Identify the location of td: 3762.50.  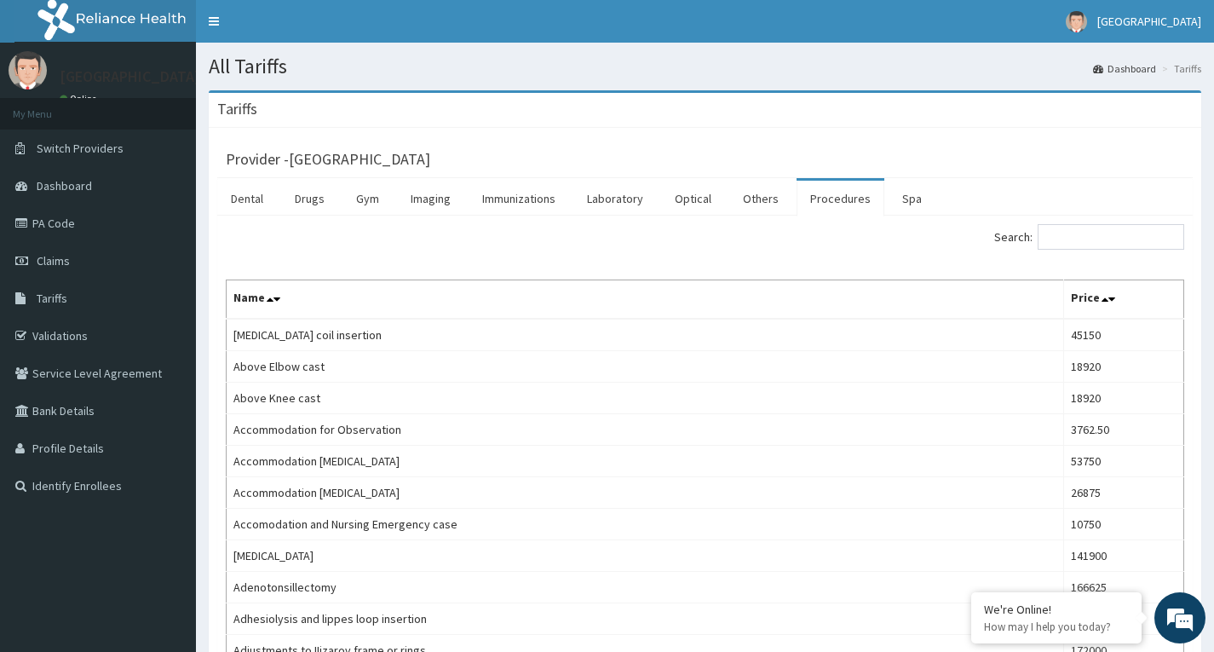
(1123, 429).